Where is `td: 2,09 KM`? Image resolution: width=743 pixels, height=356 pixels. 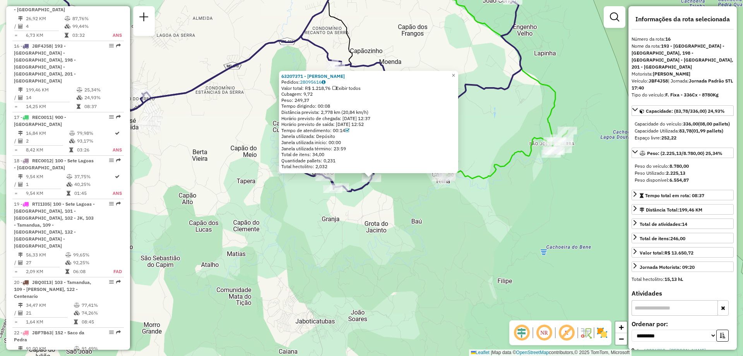
td: 2,09 KM is located at coordinates (45, 271).